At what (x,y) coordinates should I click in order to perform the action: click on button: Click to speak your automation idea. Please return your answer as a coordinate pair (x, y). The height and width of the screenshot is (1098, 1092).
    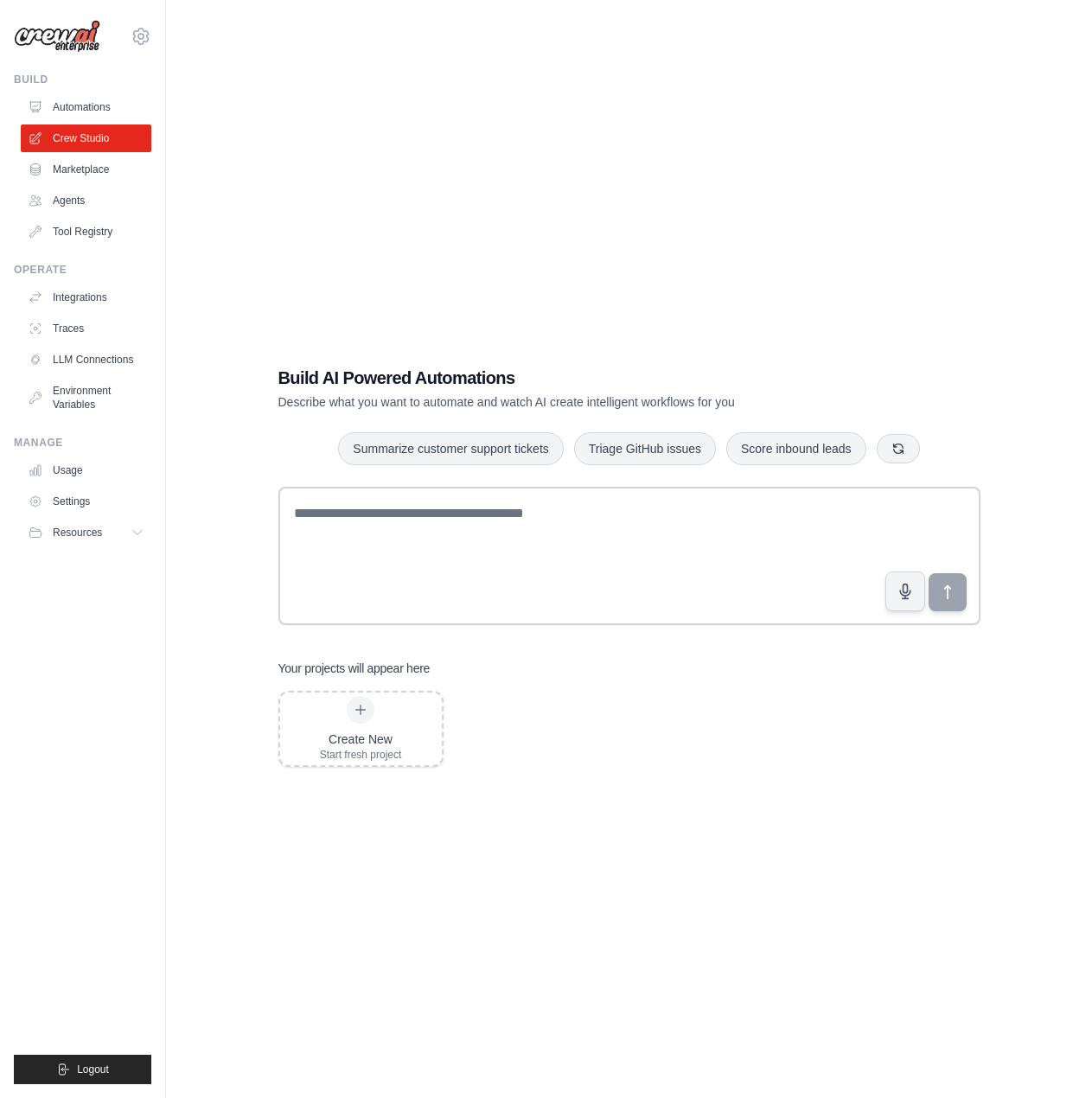
    Looking at the image, I should click on (906, 592).